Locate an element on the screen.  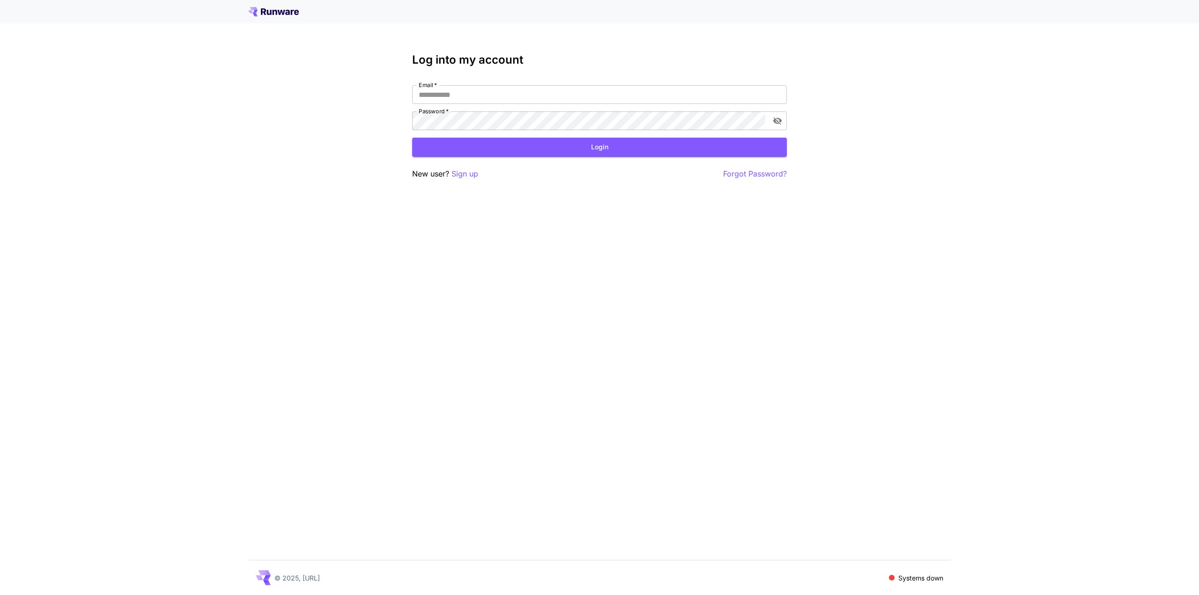
p: Sign up is located at coordinates (464, 174).